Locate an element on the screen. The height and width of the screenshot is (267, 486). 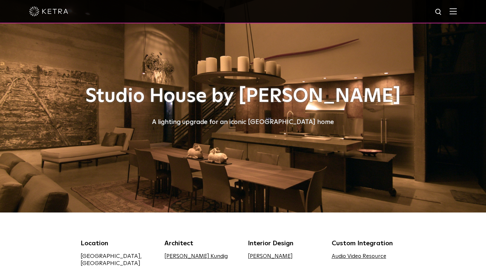
a: Audio Video Resource is located at coordinates (359, 257).